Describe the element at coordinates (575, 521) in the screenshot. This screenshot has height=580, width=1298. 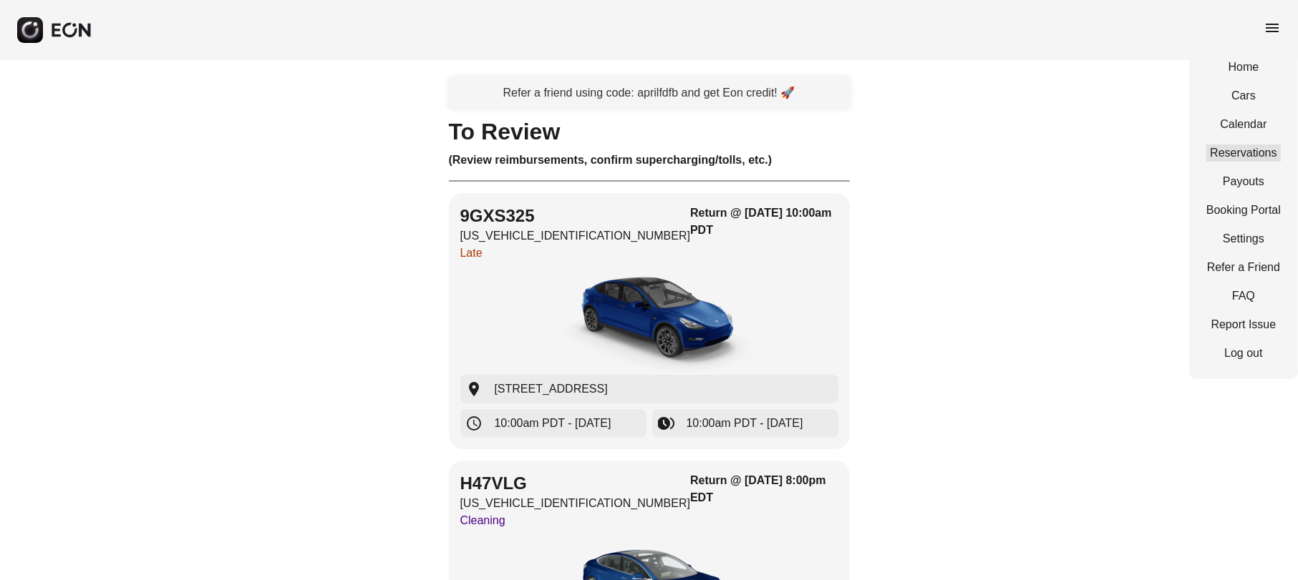
I see `p: Cleaning` at that location.